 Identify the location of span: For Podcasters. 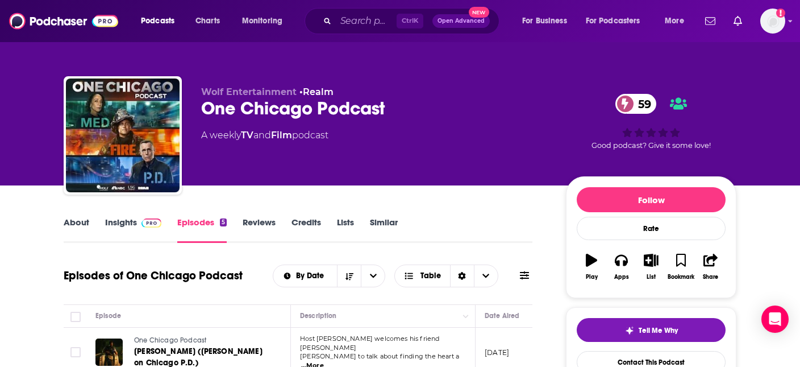
(613, 21).